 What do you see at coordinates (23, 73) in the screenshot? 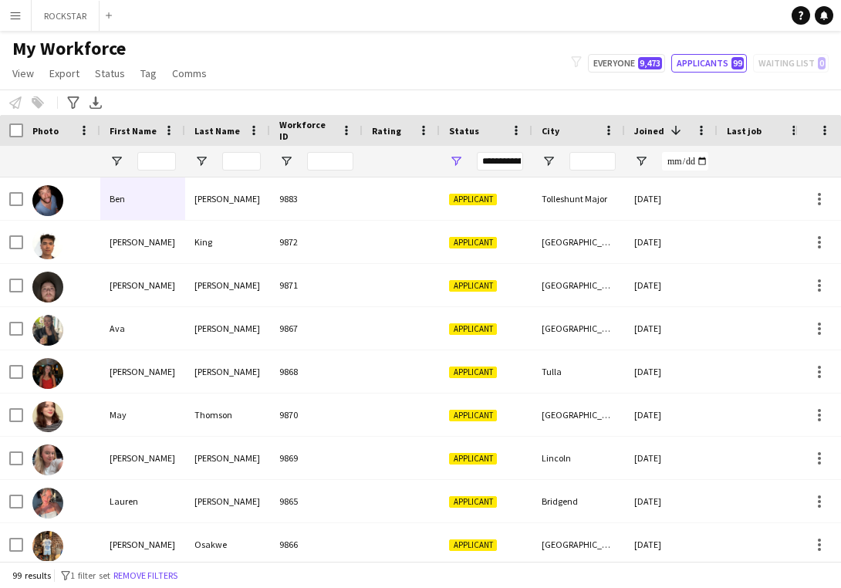
I see `span: View` at bounding box center [23, 73].